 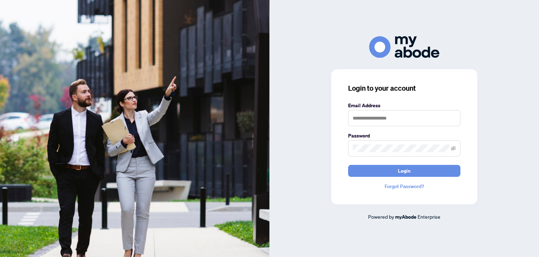 What do you see at coordinates (404, 88) in the screenshot?
I see `h3: Login to your account` at bounding box center [404, 88].